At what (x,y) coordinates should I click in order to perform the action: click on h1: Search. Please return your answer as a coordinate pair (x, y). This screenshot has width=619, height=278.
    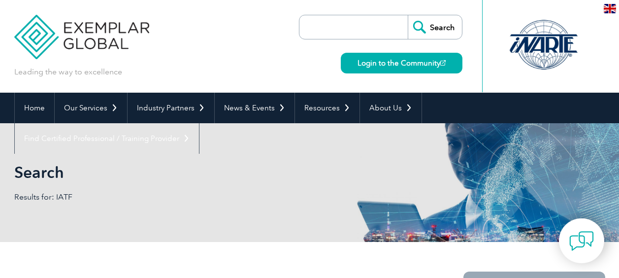
    Looking at the image, I should click on (203, 172).